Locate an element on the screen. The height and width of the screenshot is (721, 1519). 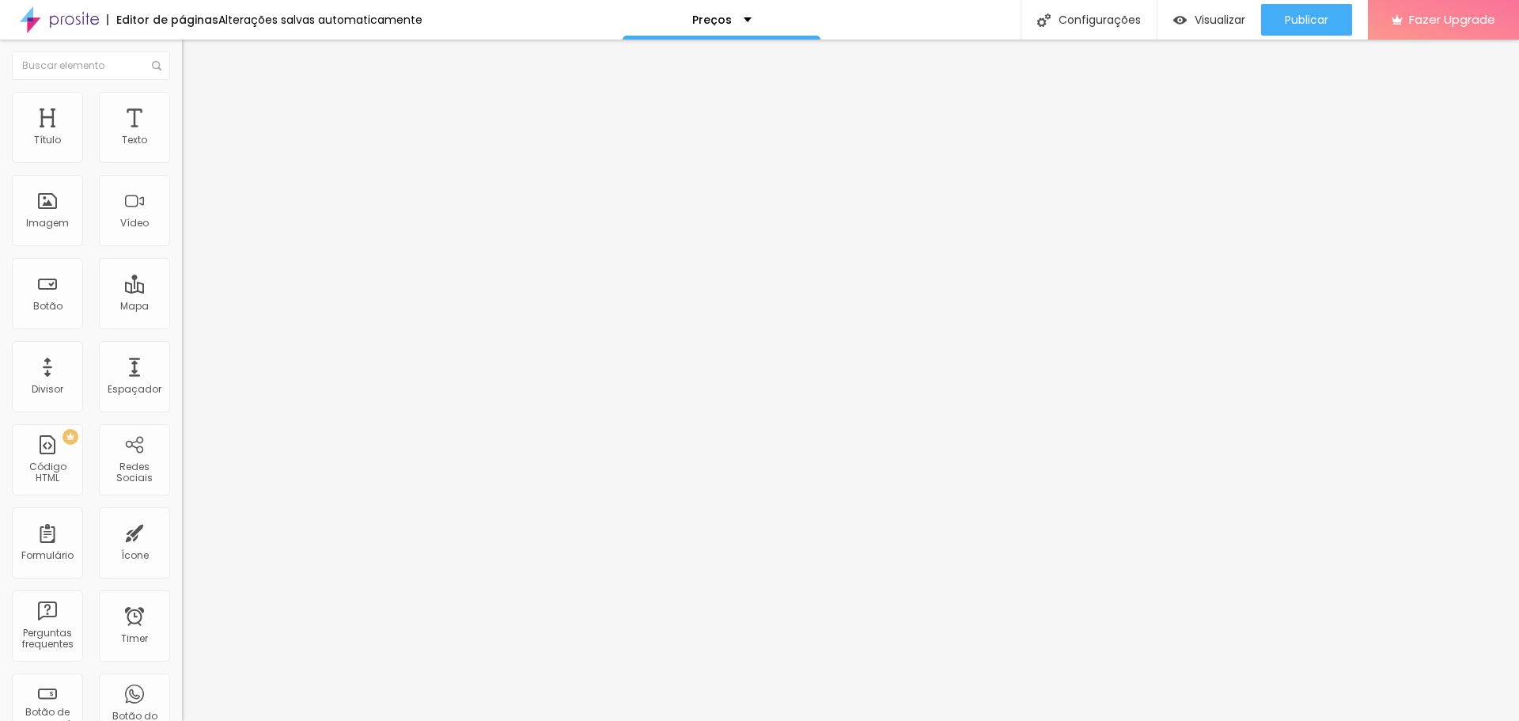
div: Redes Sociais is located at coordinates (134, 472).